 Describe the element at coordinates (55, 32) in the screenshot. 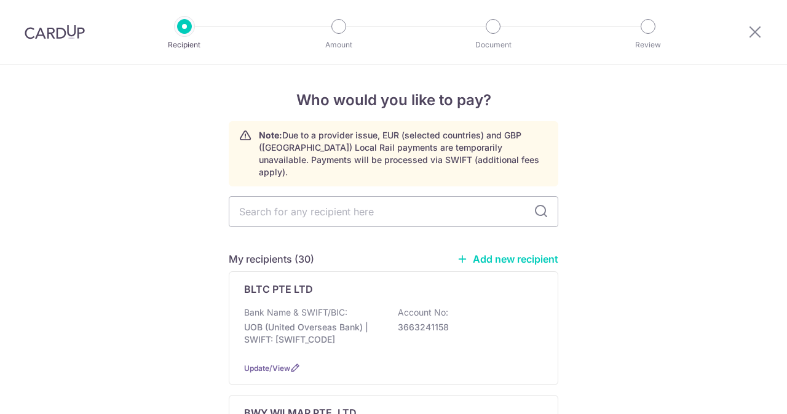

I see `img: CardUp` at that location.